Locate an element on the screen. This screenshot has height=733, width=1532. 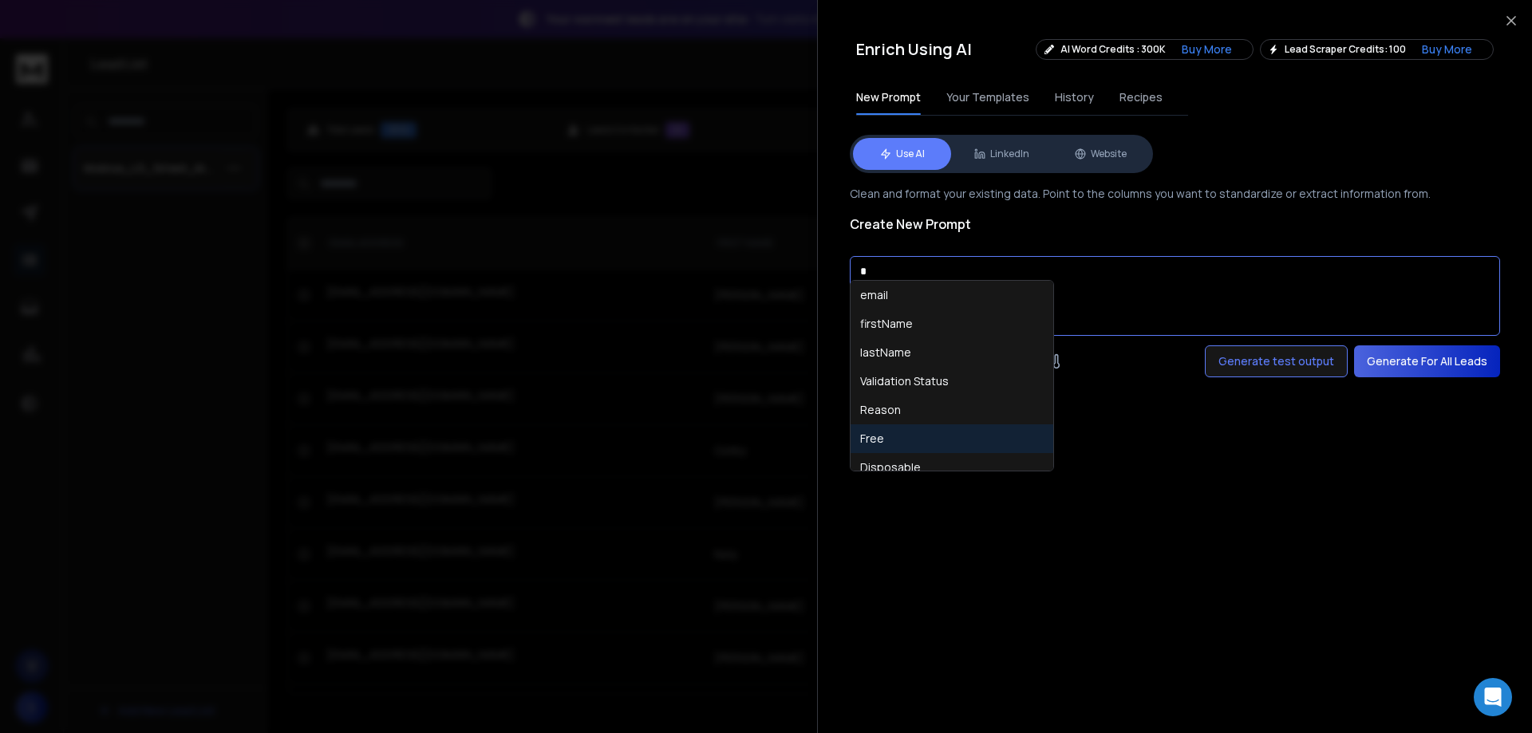
div: Disposable is located at coordinates (952, 468).